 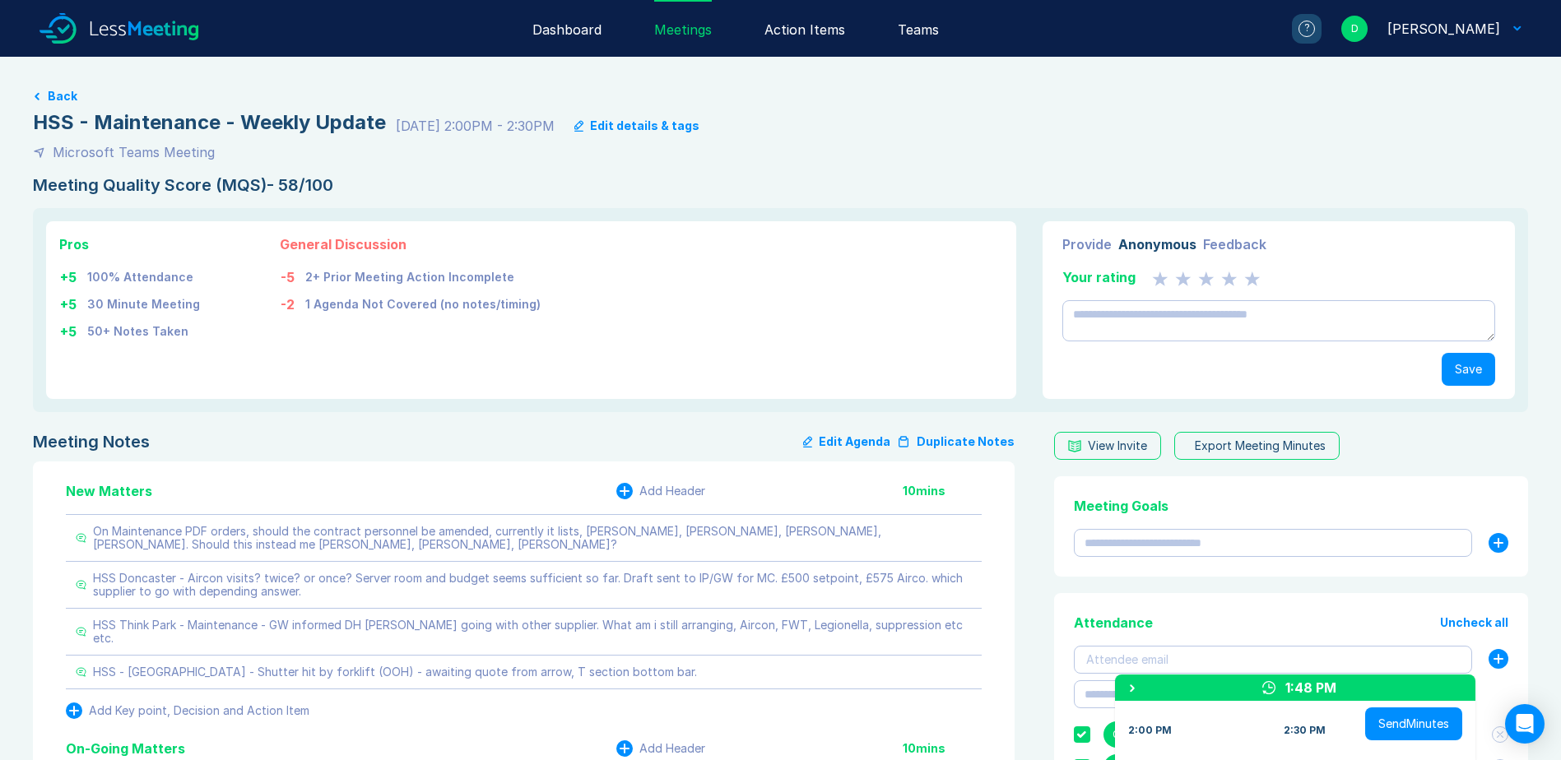 I want to click on button: Export Meeting Minutes, so click(x=1257, y=446).